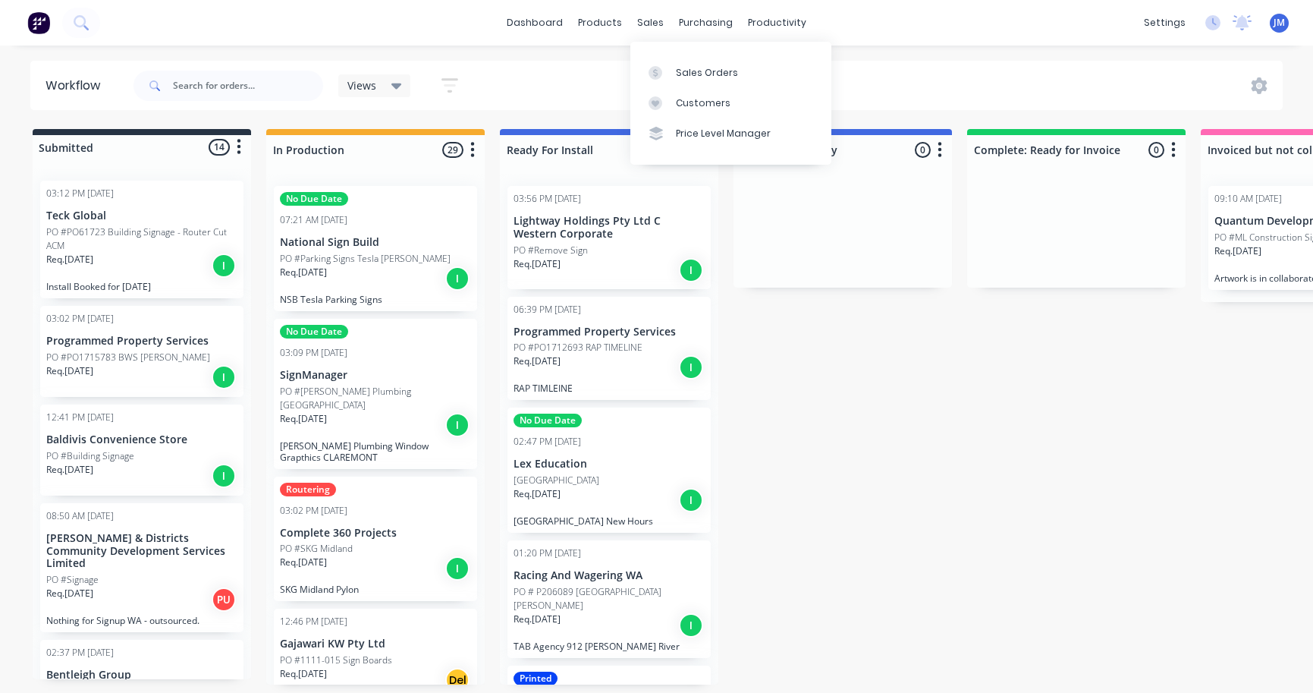 The image size is (1313, 693). I want to click on p: Gajawari KW Pty Ltd, so click(376, 643).